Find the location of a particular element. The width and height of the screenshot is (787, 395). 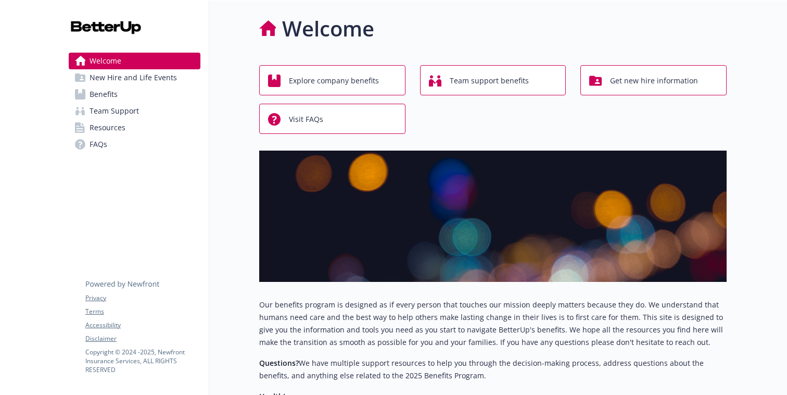

a: New Hire and Life Events is located at coordinates (134, 78).